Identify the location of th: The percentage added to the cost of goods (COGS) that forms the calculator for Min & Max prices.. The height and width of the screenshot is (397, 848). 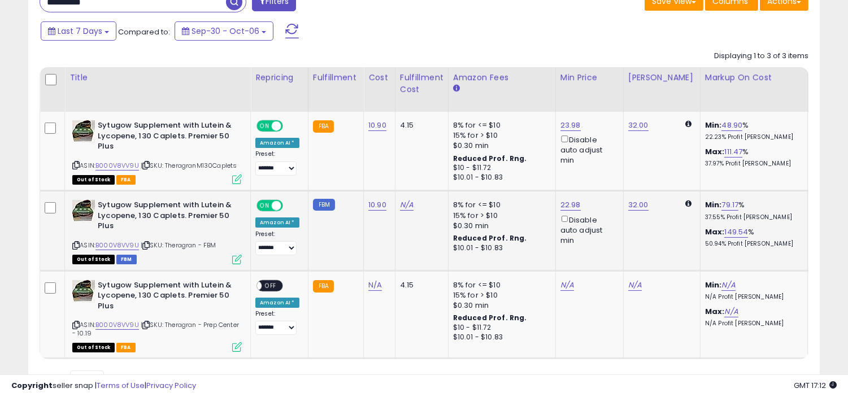
(754, 89).